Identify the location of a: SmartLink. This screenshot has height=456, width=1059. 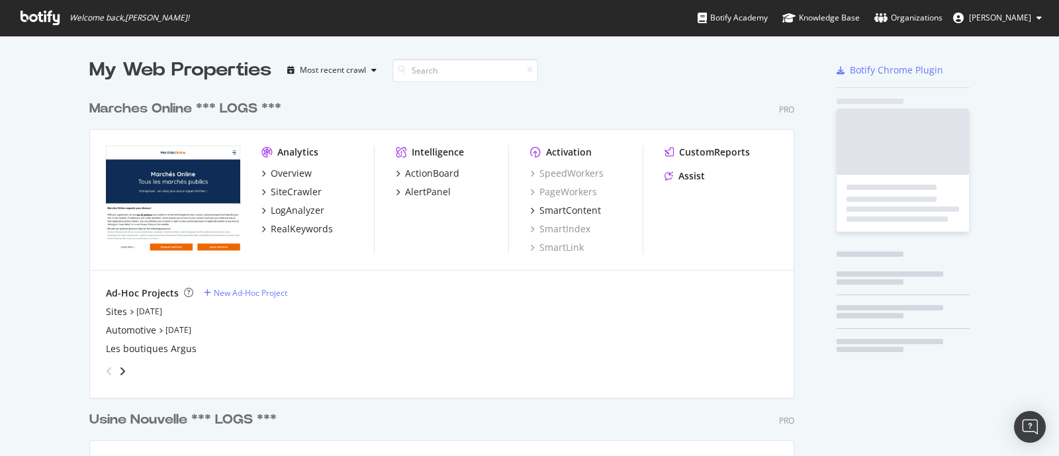
(557, 248).